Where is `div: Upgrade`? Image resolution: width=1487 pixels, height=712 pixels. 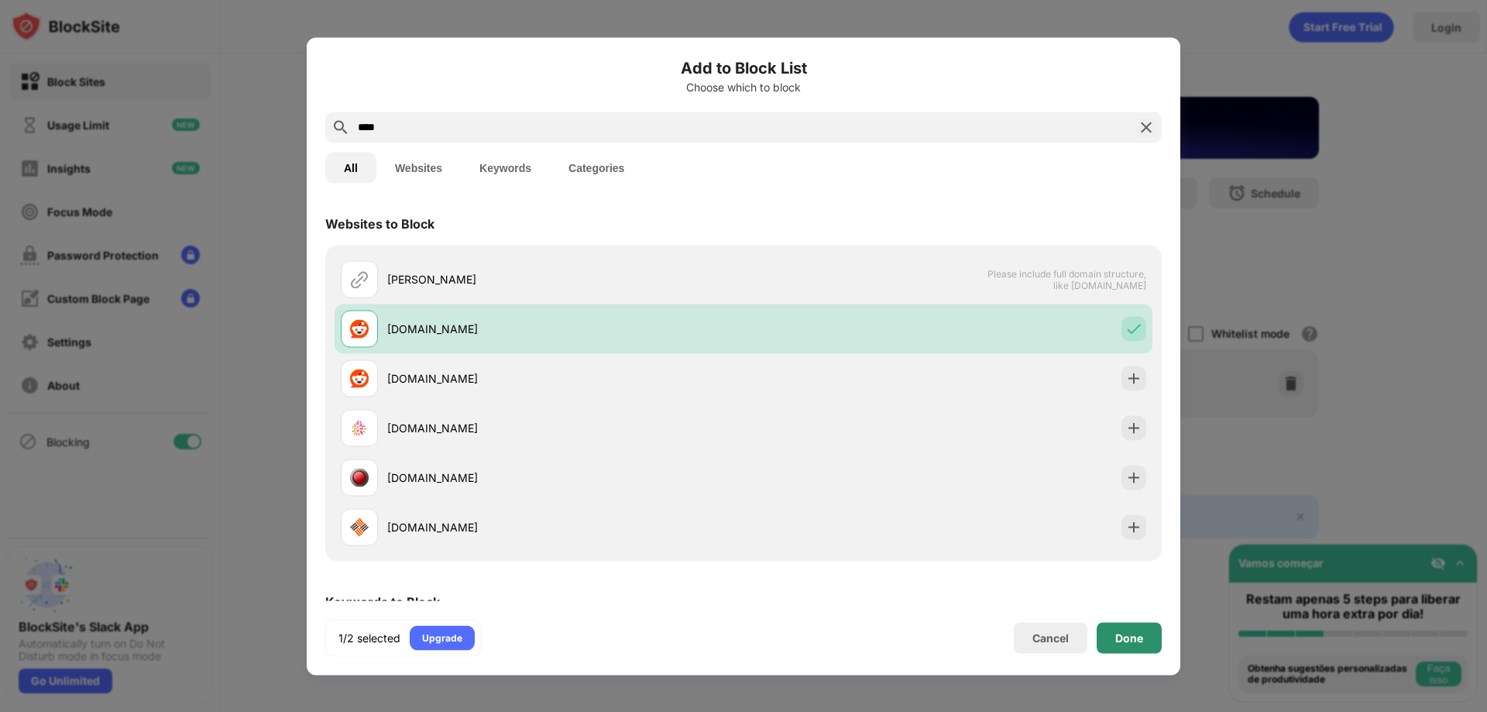 div: Upgrade is located at coordinates (442, 638).